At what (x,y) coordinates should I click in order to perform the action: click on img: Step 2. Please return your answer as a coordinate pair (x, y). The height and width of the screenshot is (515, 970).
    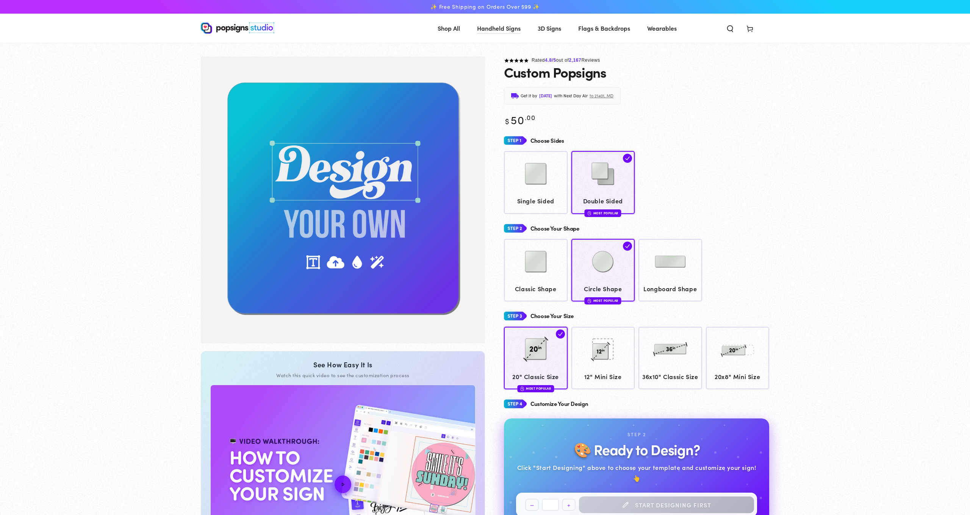
    Looking at the image, I should click on (515, 228).